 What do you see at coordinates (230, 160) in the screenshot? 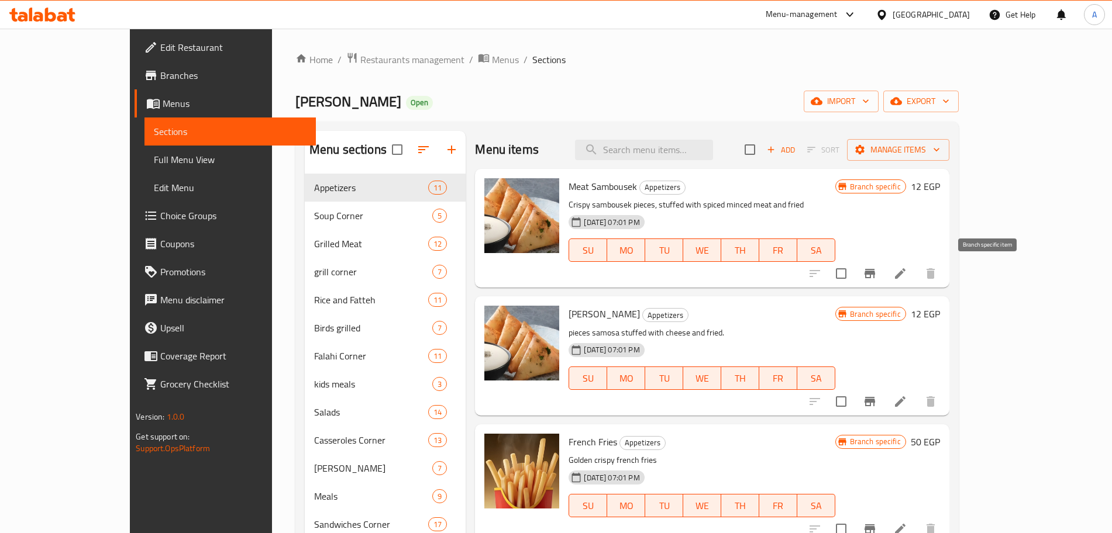
I see `a: Full Menu View` at bounding box center [230, 160].